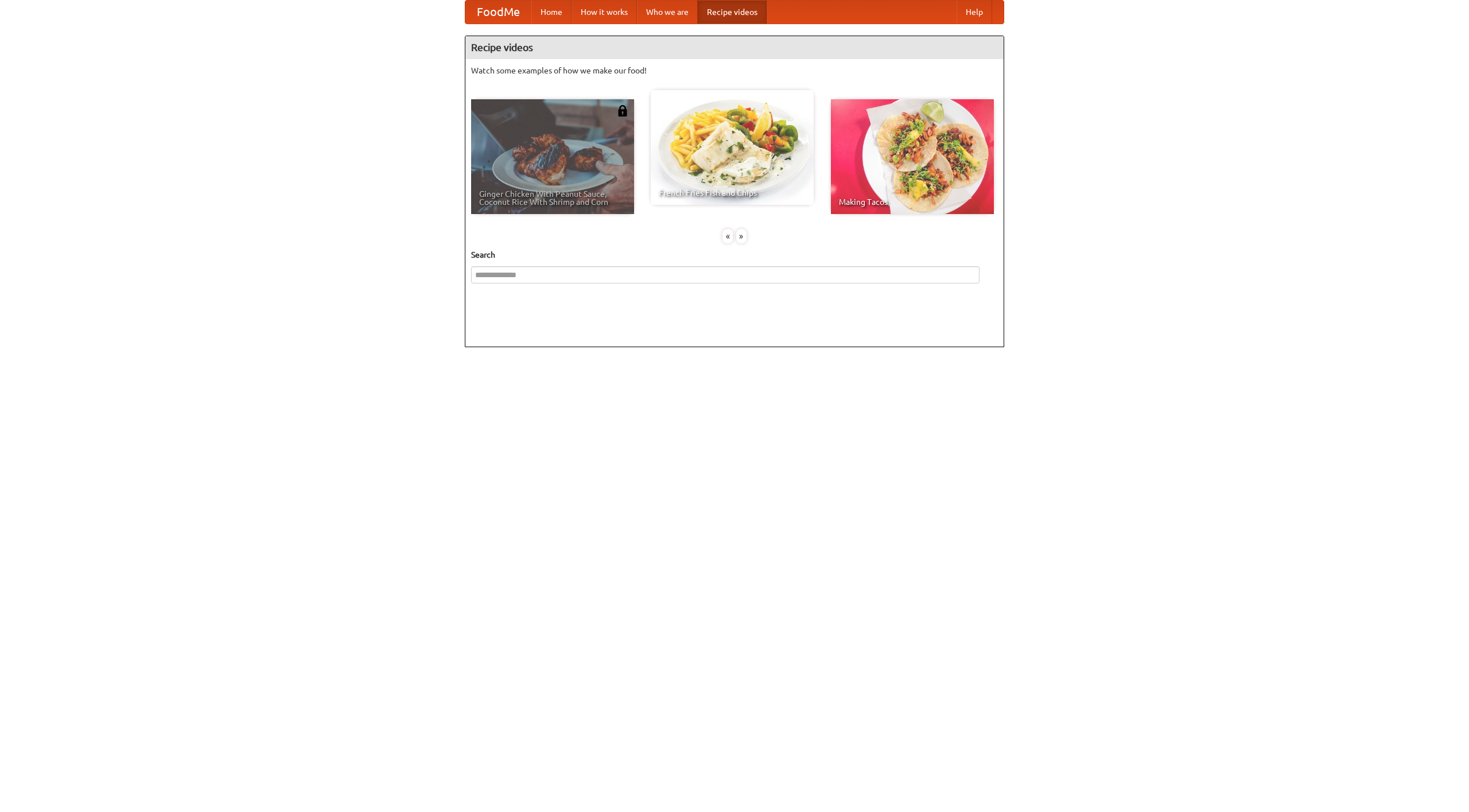  Describe the element at coordinates (974, 12) in the screenshot. I see `a: Help` at that location.